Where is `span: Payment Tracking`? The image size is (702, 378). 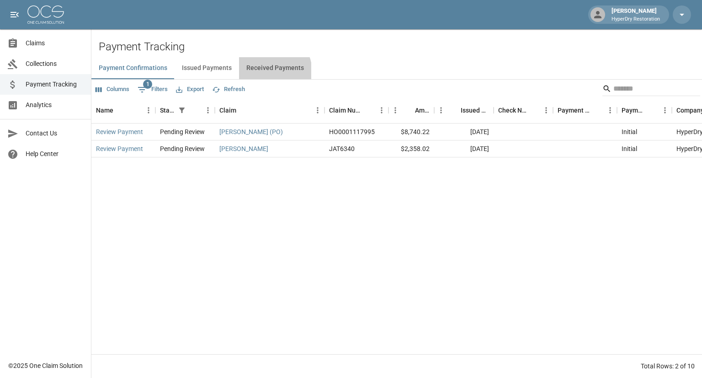 span: Payment Tracking is located at coordinates (54, 84).